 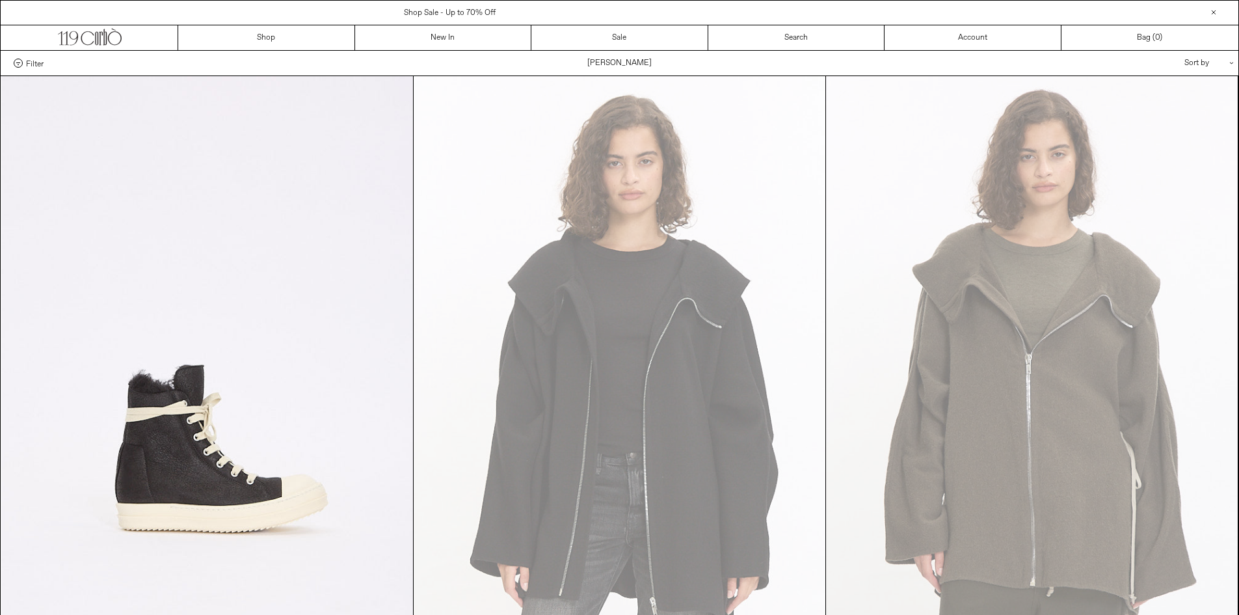 I want to click on a: New In, so click(x=444, y=38).